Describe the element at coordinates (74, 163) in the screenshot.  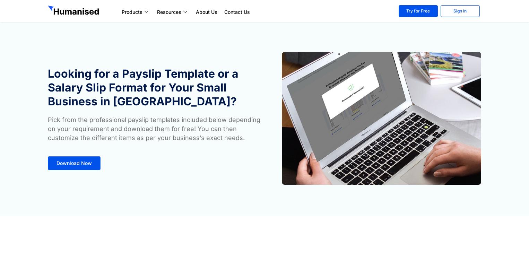
I see `span: Download Now` at that location.